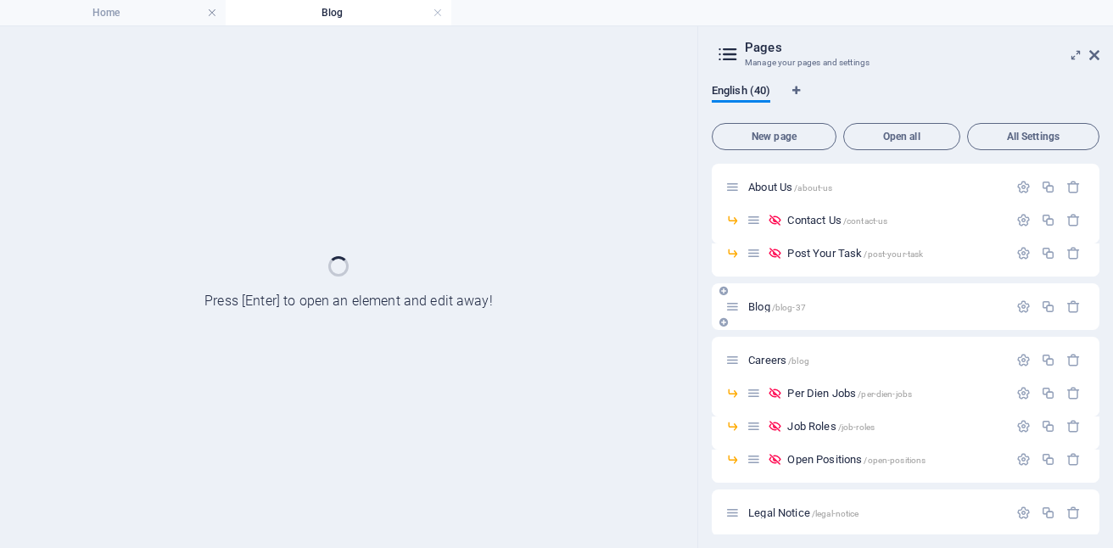 The width and height of the screenshot is (1113, 548). I want to click on button: All Settings, so click(1033, 137).